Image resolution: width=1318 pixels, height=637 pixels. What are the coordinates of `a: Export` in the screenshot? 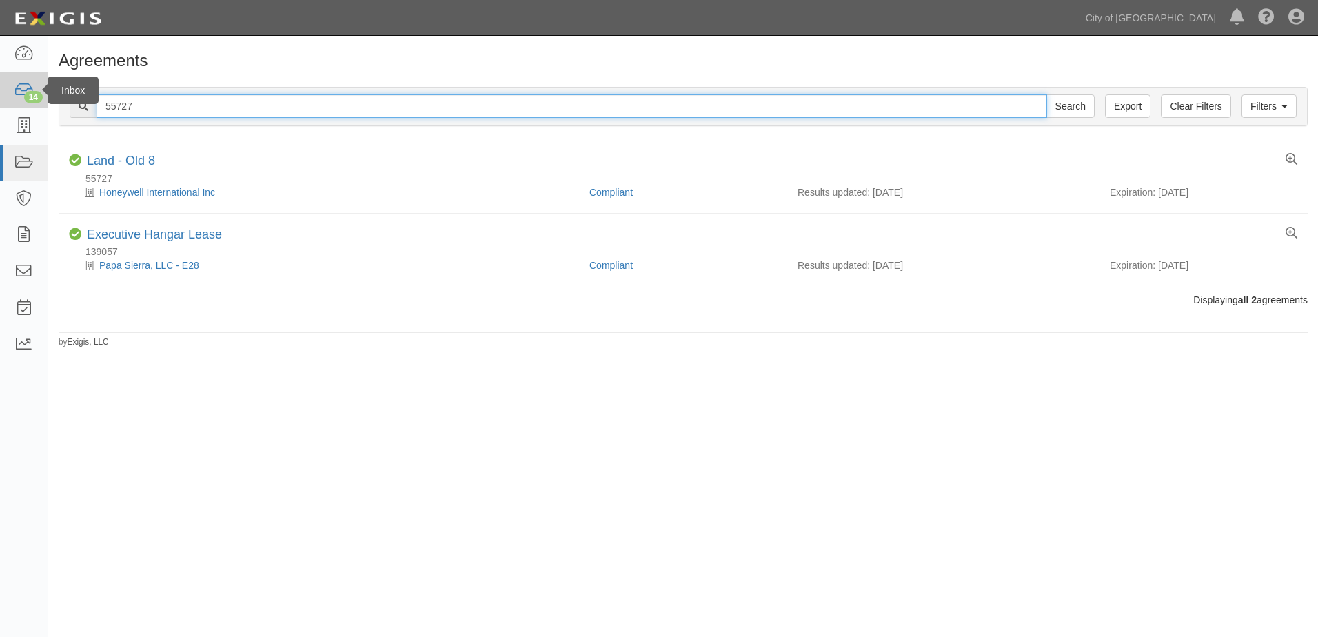 It's located at (1128, 106).